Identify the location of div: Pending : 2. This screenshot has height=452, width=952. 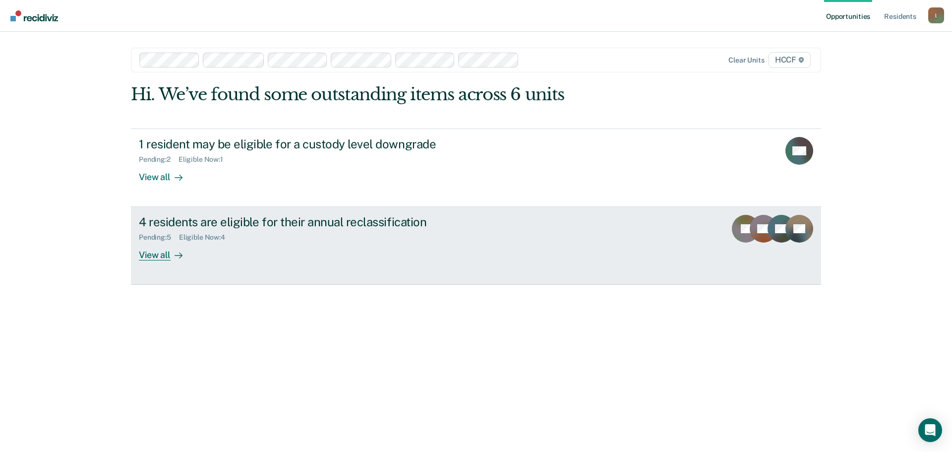
(159, 159).